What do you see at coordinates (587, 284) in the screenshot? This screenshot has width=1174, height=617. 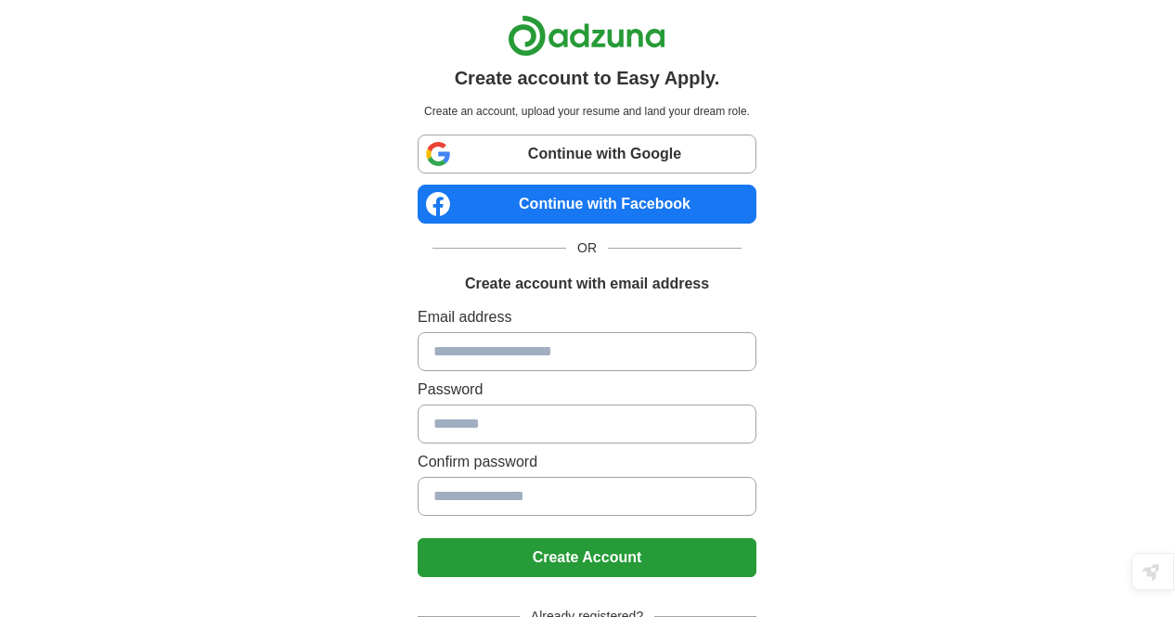 I see `h1: Create account with email address` at bounding box center [587, 284].